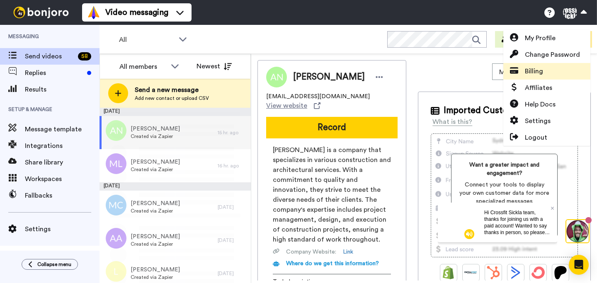 This screenshot has width=597, height=283. I want to click on span: View website, so click(287, 106).